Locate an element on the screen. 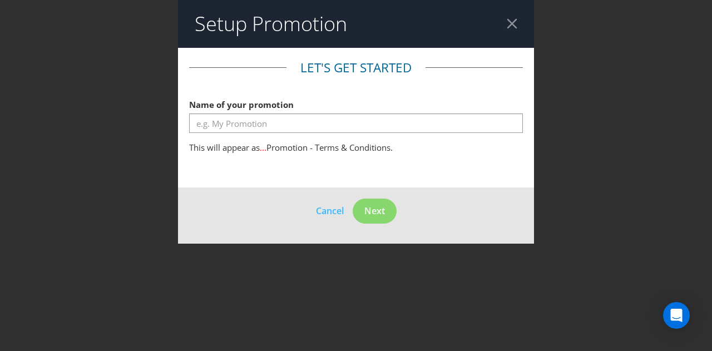 The image size is (712, 351). span: Cancel is located at coordinates (330, 211).